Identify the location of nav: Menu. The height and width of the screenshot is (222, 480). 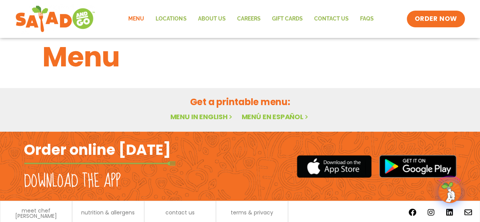
(251, 19).